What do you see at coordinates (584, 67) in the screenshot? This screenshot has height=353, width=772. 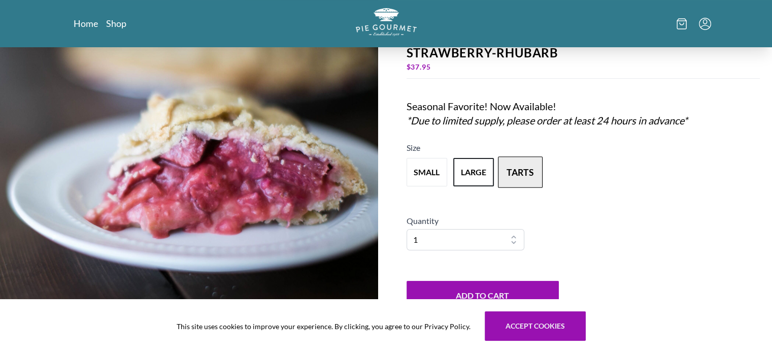 I see `div: $ 37.95` at bounding box center [584, 67].